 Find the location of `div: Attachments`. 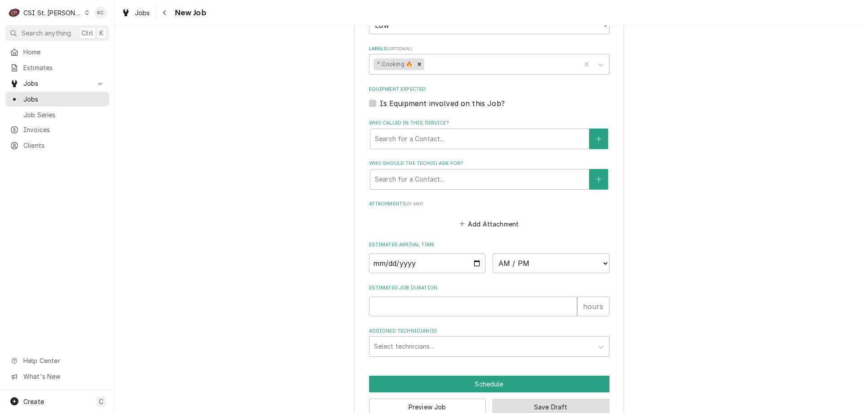

div: Attachments is located at coordinates (489, 215).